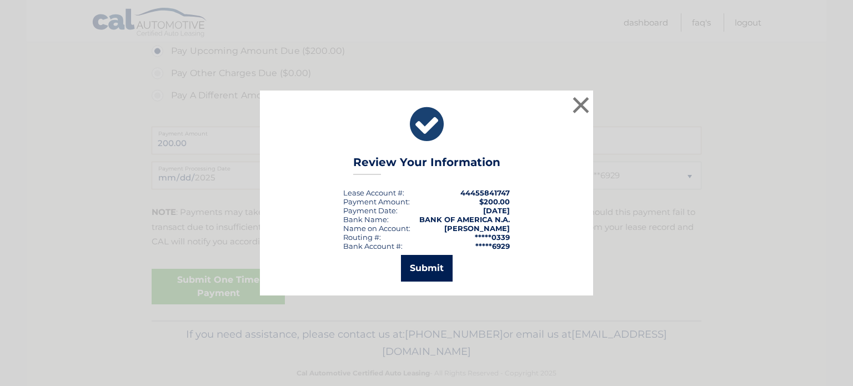 This screenshot has height=386, width=853. What do you see at coordinates (377, 228) in the screenshot?
I see `div: Name on Account:` at bounding box center [377, 228].